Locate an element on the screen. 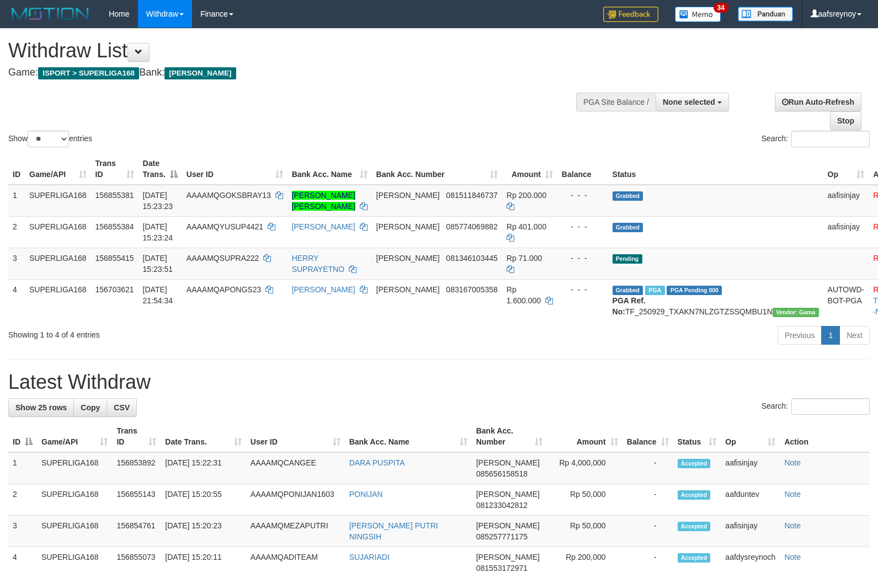 The image size is (878, 578). img: Button%20Memo.svg is located at coordinates (698, 14).